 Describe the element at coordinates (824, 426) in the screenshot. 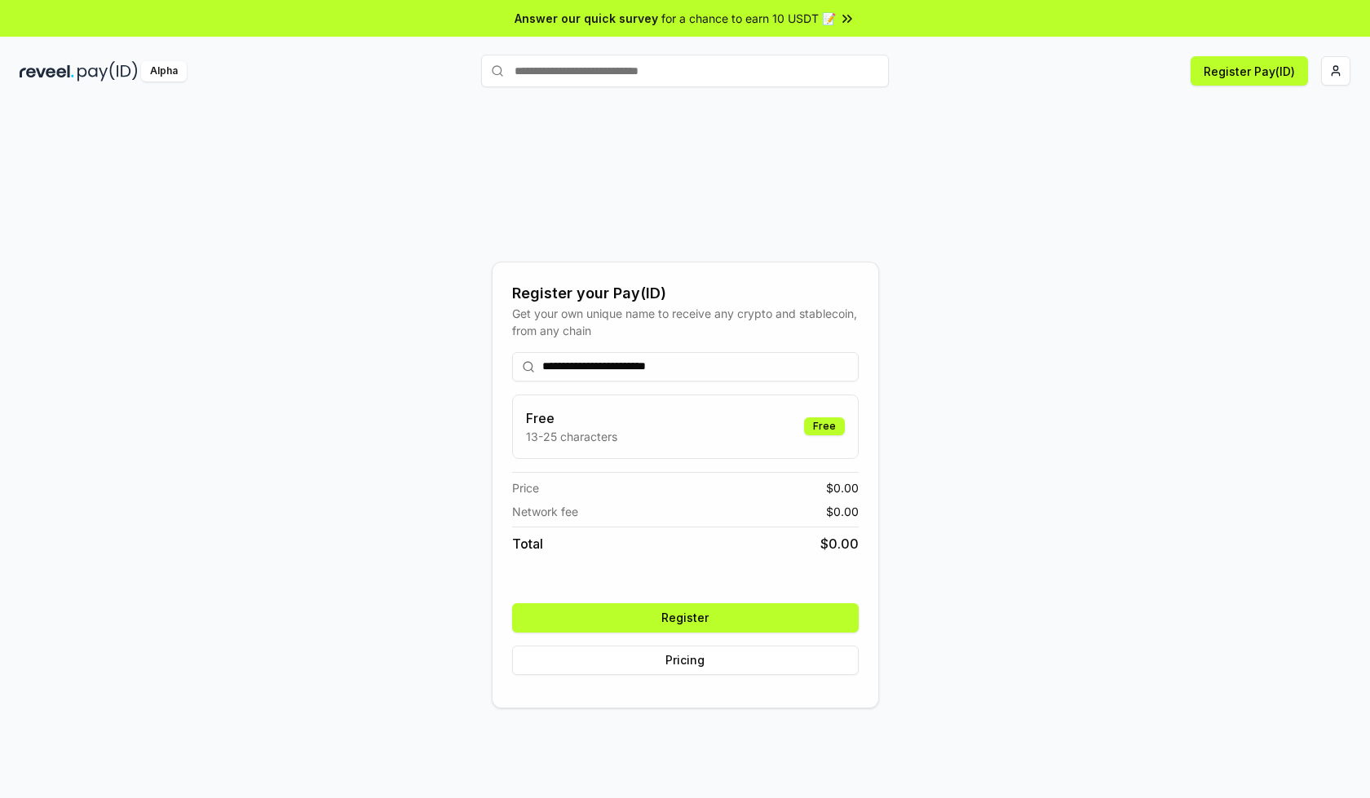

I see `div: Free` at that location.